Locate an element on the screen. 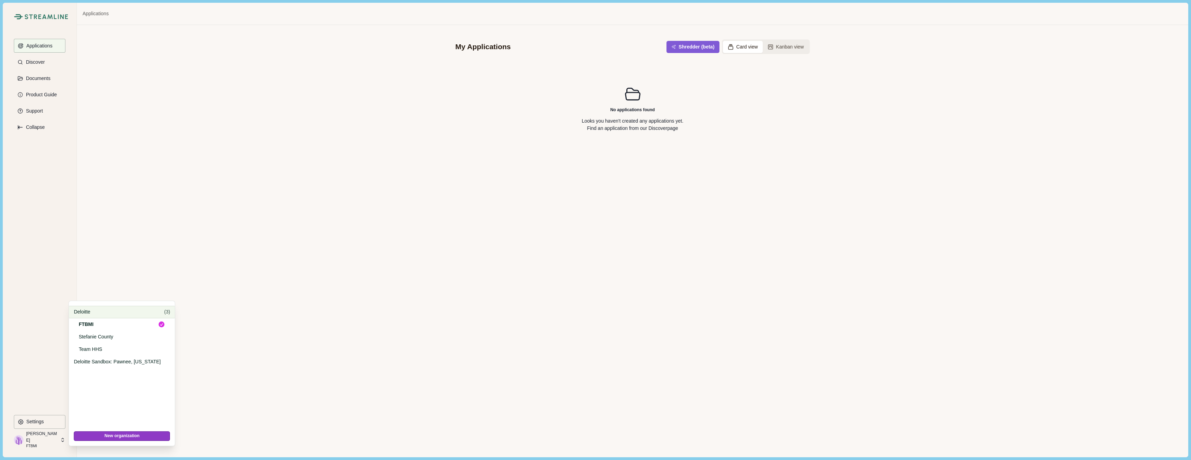  button: Documents is located at coordinates (39, 78).